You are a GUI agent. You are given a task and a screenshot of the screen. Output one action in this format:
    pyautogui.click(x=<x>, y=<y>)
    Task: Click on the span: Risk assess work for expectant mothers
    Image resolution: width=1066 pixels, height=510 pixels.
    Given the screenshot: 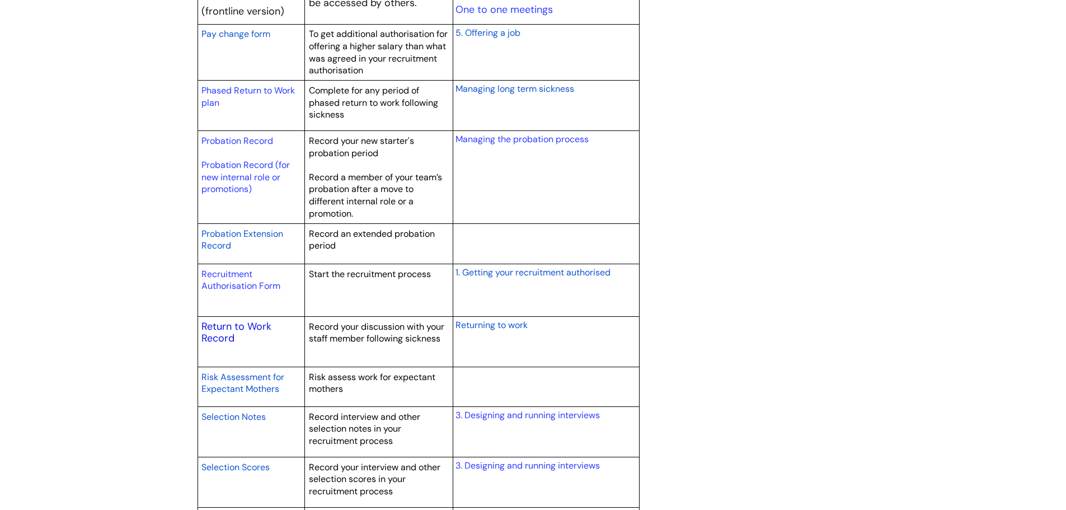 What is the action you would take?
    pyautogui.click(x=372, y=383)
    